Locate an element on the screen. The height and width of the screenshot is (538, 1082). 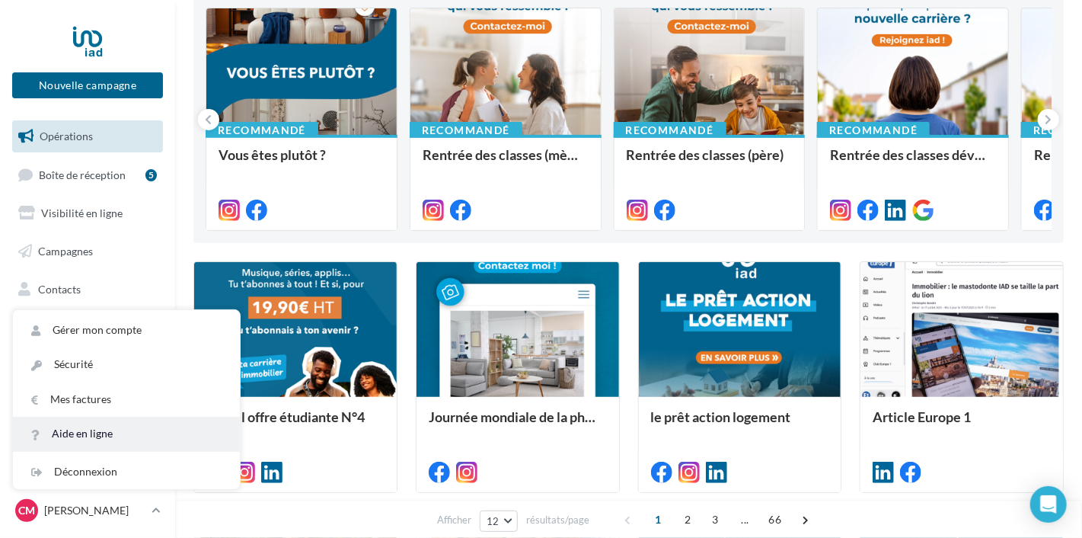
span: Contacts is located at coordinates (59, 288).